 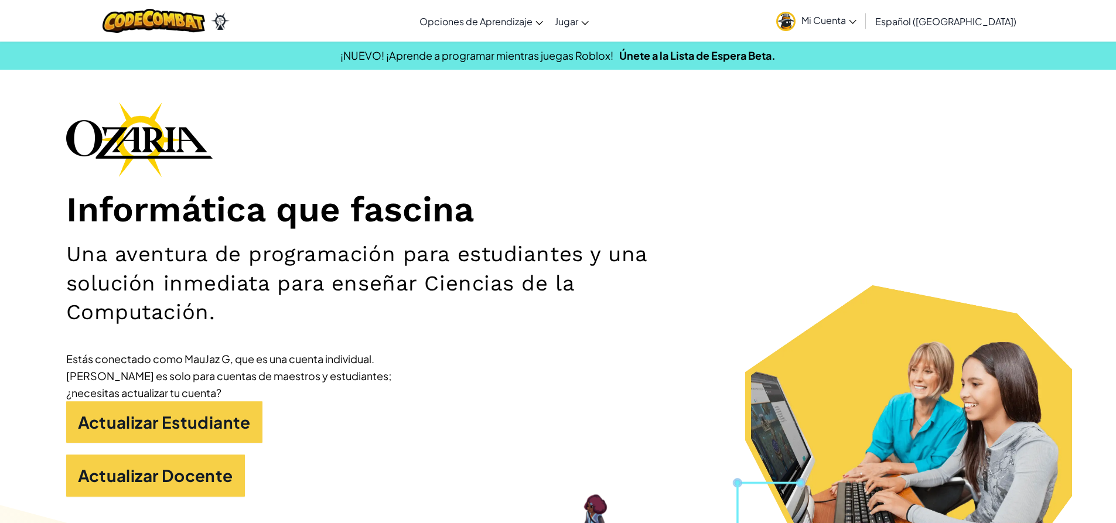 I want to click on img: CodeCombat logo, so click(x=154, y=21).